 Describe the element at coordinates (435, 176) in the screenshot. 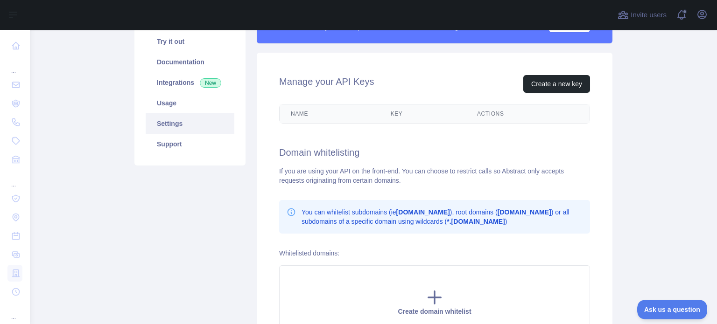

I see `div: If you are using your API on the front-end. You can choose to restrict calls so Abstract only acc...` at that location.